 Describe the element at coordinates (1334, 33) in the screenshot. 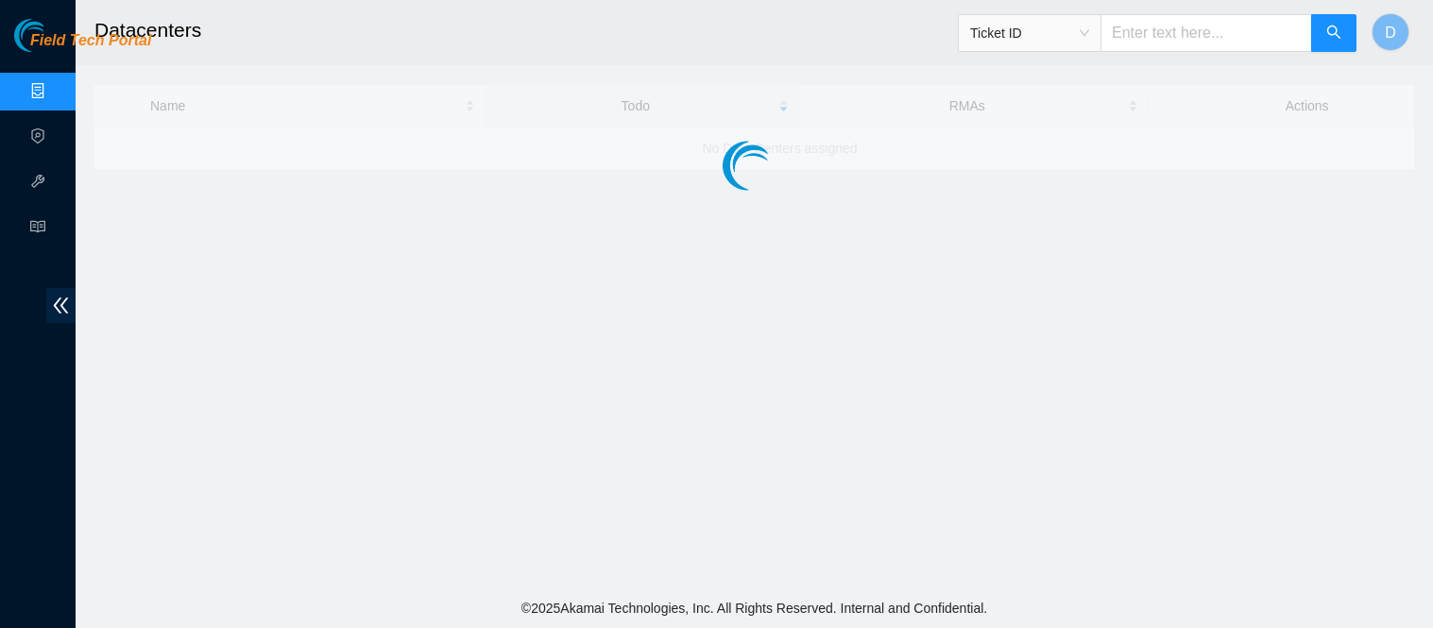

I see `span: search` at that location.